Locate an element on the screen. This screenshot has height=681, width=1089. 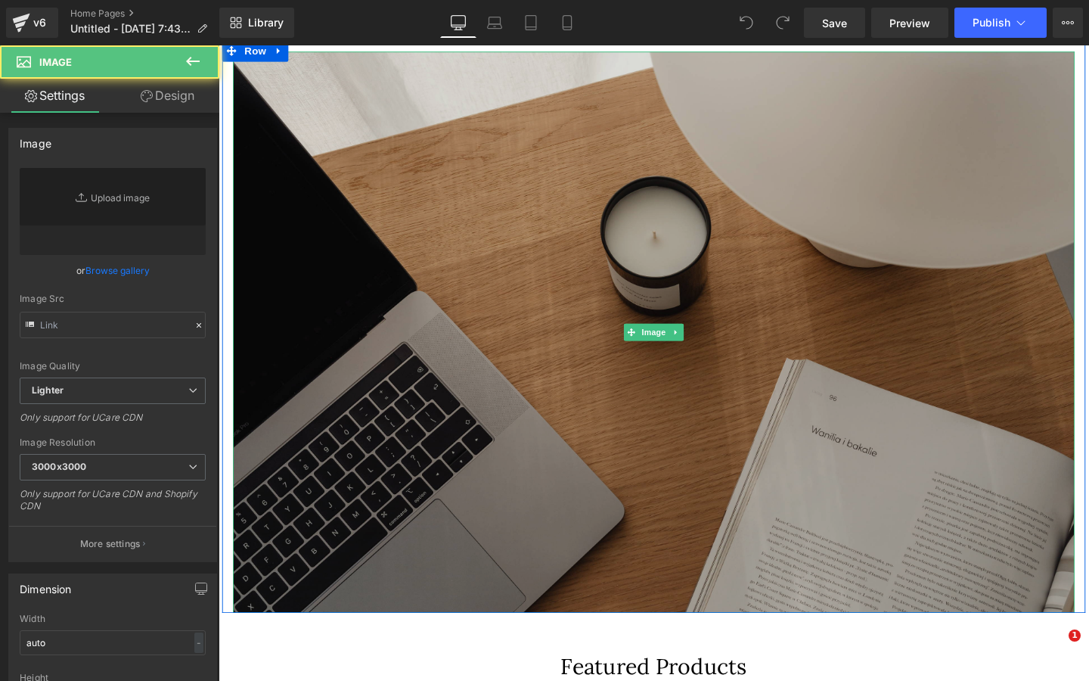
p: More settings is located at coordinates (110, 544).